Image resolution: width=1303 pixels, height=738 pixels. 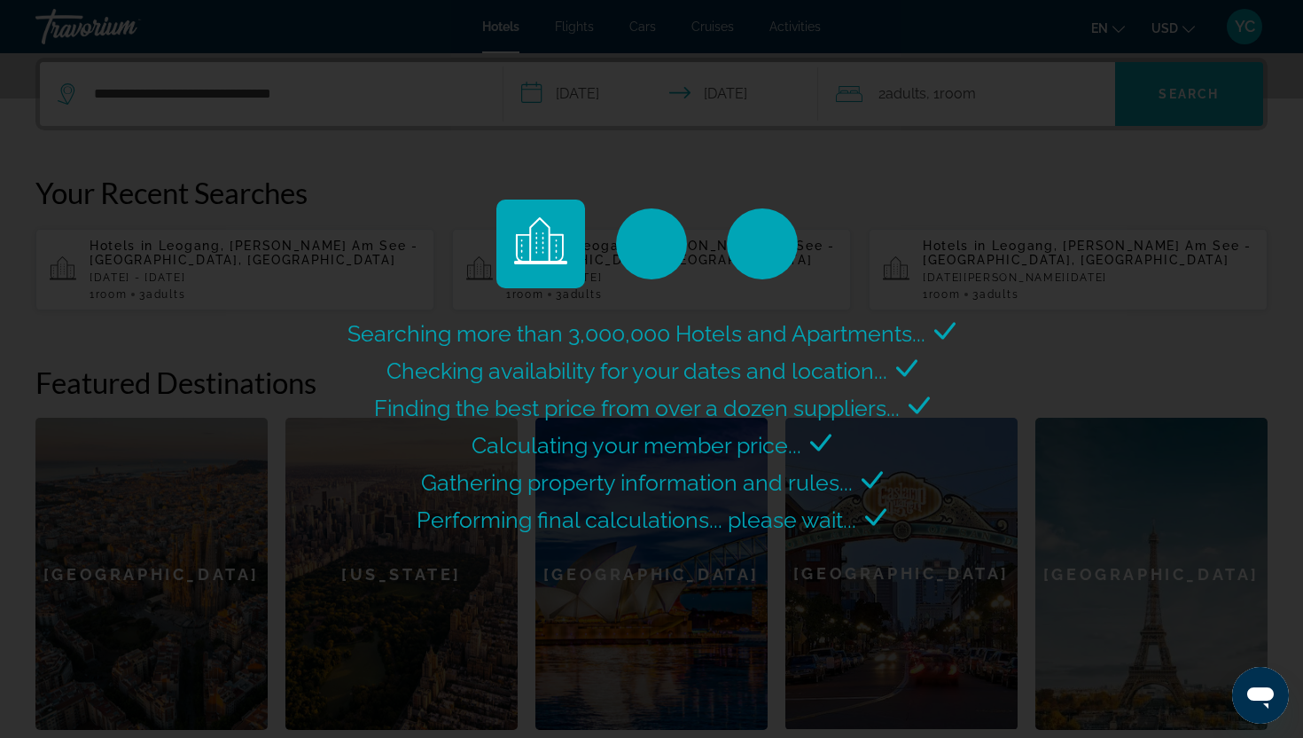 I want to click on span: Finding the best price from over a dozen suppliers..., so click(x=636, y=408).